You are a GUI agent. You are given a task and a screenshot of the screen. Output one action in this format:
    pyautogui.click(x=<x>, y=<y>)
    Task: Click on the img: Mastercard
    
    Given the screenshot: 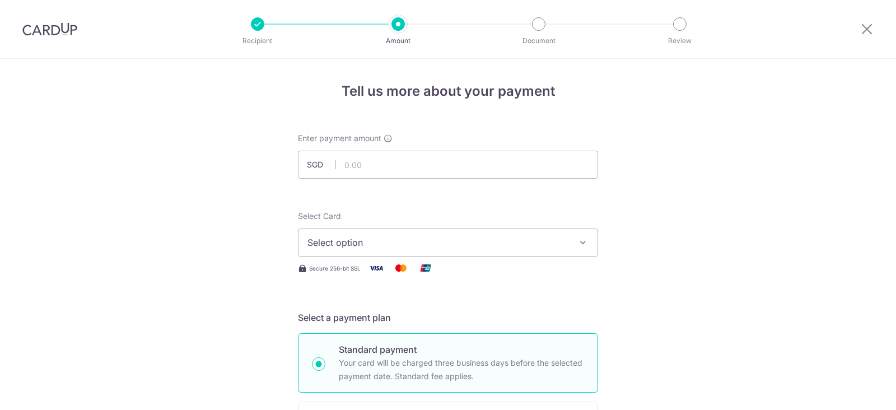 What is the action you would take?
    pyautogui.click(x=401, y=268)
    